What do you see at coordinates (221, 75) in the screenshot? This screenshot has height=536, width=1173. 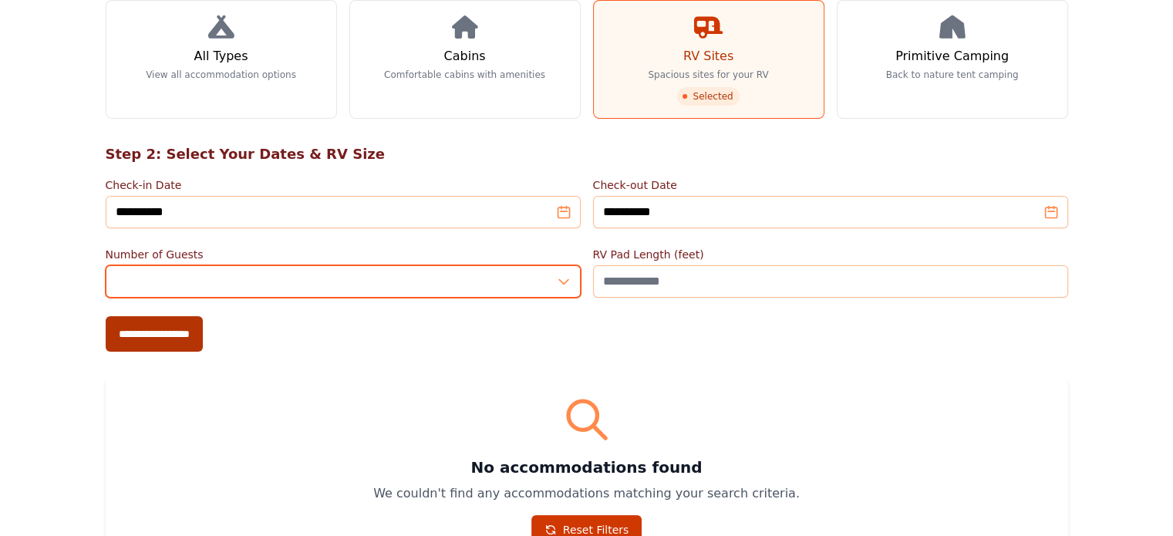 I see `p: View all accommodation options` at bounding box center [221, 75].